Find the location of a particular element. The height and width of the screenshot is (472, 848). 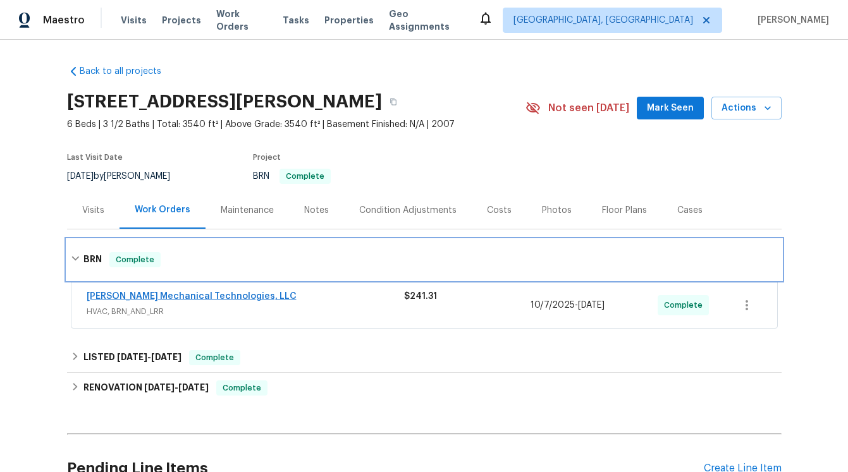

span: Geo Assignments is located at coordinates (426, 20).